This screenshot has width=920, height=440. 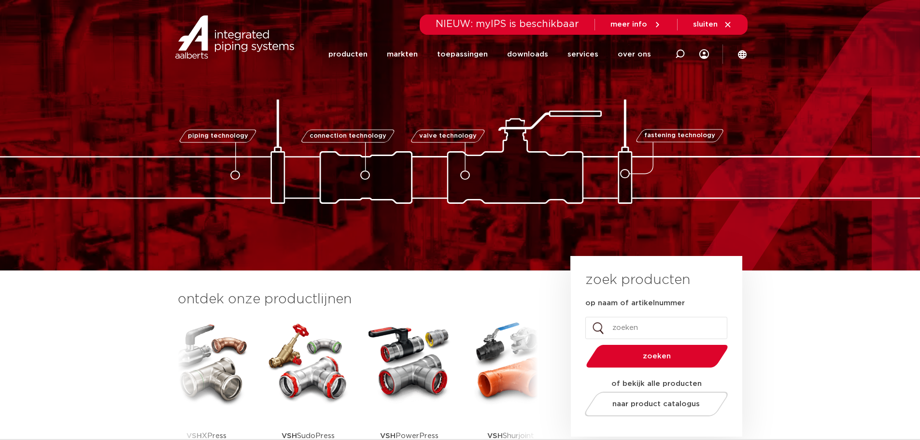 I want to click on a: downloads, so click(x=528, y=54).